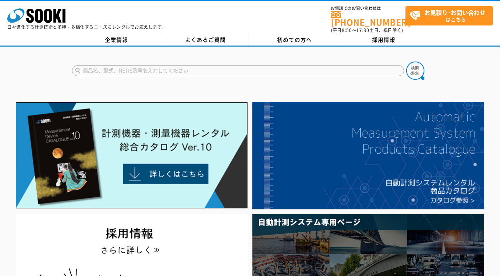  Describe the element at coordinates (455, 12) in the screenshot. I see `strong: お見積り･お問い合わせ` at that location.